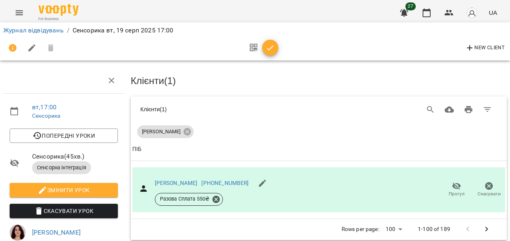  Describe the element at coordinates (487, 230) in the screenshot. I see `button: Next Page` at that location.